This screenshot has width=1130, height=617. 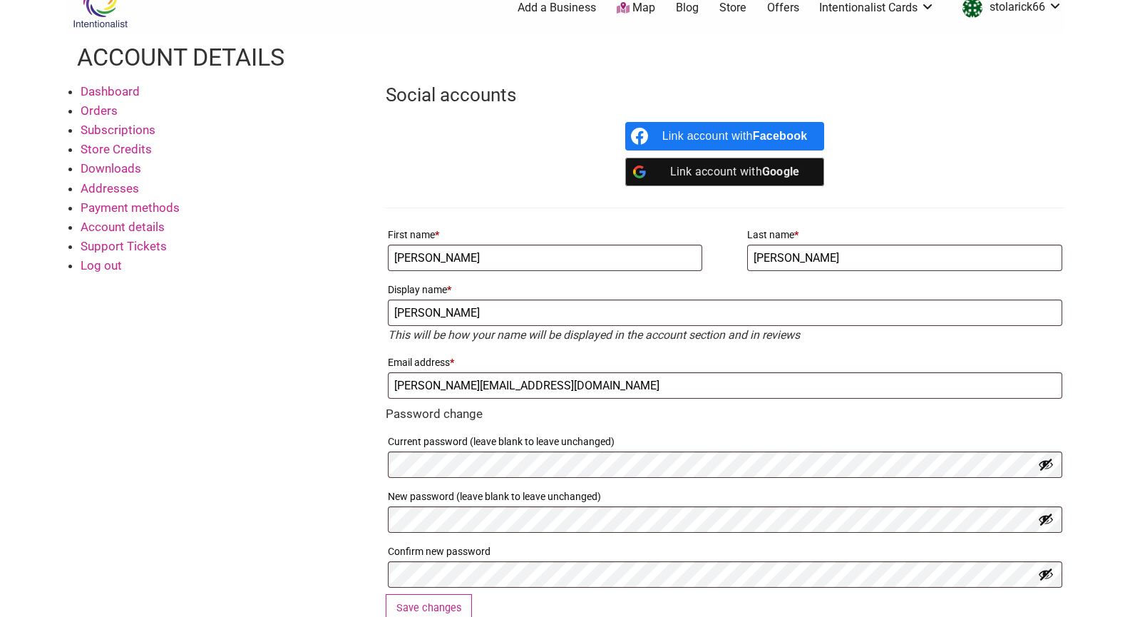 I want to click on a: Dashboard, so click(x=110, y=91).